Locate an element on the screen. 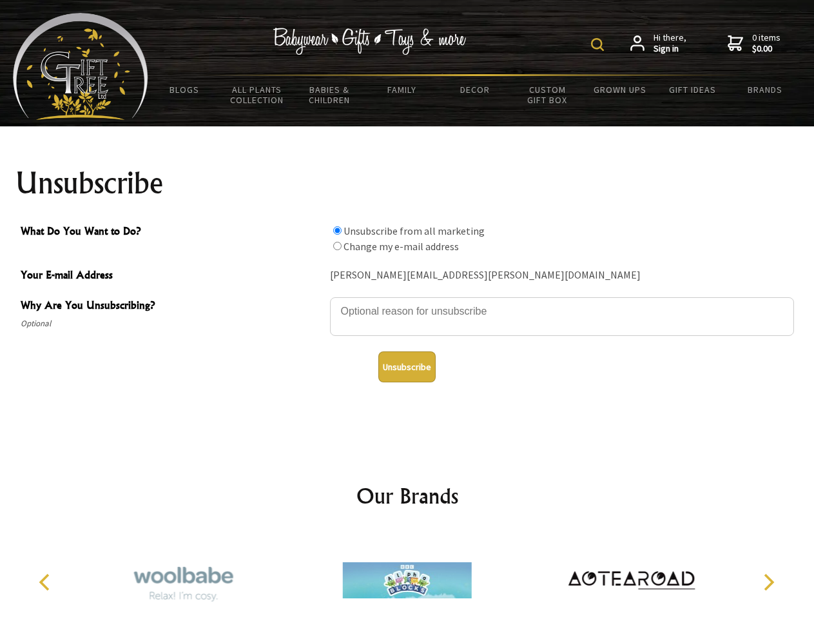  span: What Do You Want to Do? is located at coordinates (172, 232).